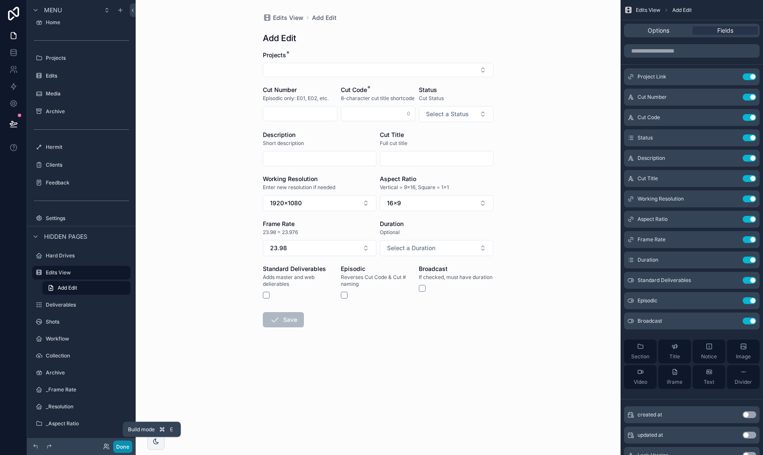 Image resolution: width=763 pixels, height=455 pixels. What do you see at coordinates (66, 236) in the screenshot?
I see `span: Hidden pages` at bounding box center [66, 236].